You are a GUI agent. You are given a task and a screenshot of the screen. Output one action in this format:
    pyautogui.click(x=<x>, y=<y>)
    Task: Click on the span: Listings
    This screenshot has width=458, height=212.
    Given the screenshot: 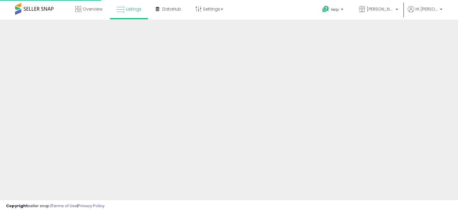 What is the action you would take?
    pyautogui.click(x=134, y=9)
    